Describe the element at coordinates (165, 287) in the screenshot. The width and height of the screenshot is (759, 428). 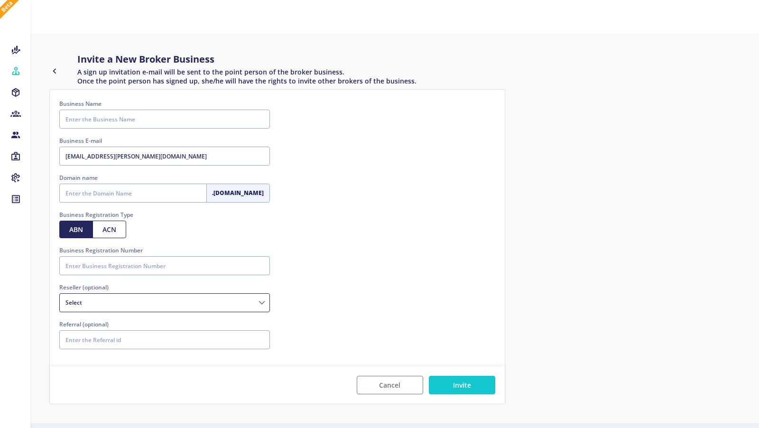
I see `label: Reseller (optional)` at that location.